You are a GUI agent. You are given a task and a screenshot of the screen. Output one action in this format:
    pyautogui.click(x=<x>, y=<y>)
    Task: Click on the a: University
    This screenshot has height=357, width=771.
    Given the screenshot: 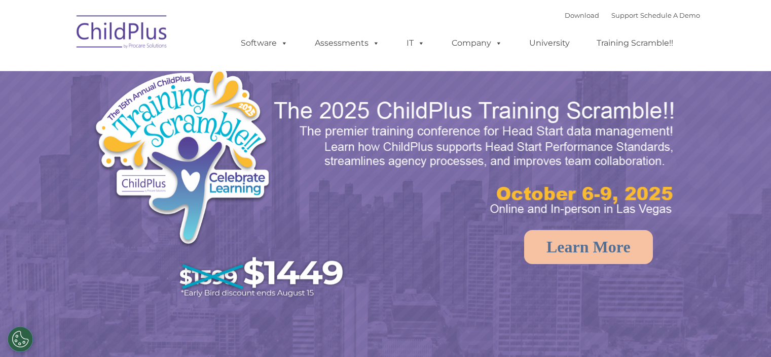 What is the action you would take?
    pyautogui.click(x=550, y=43)
    